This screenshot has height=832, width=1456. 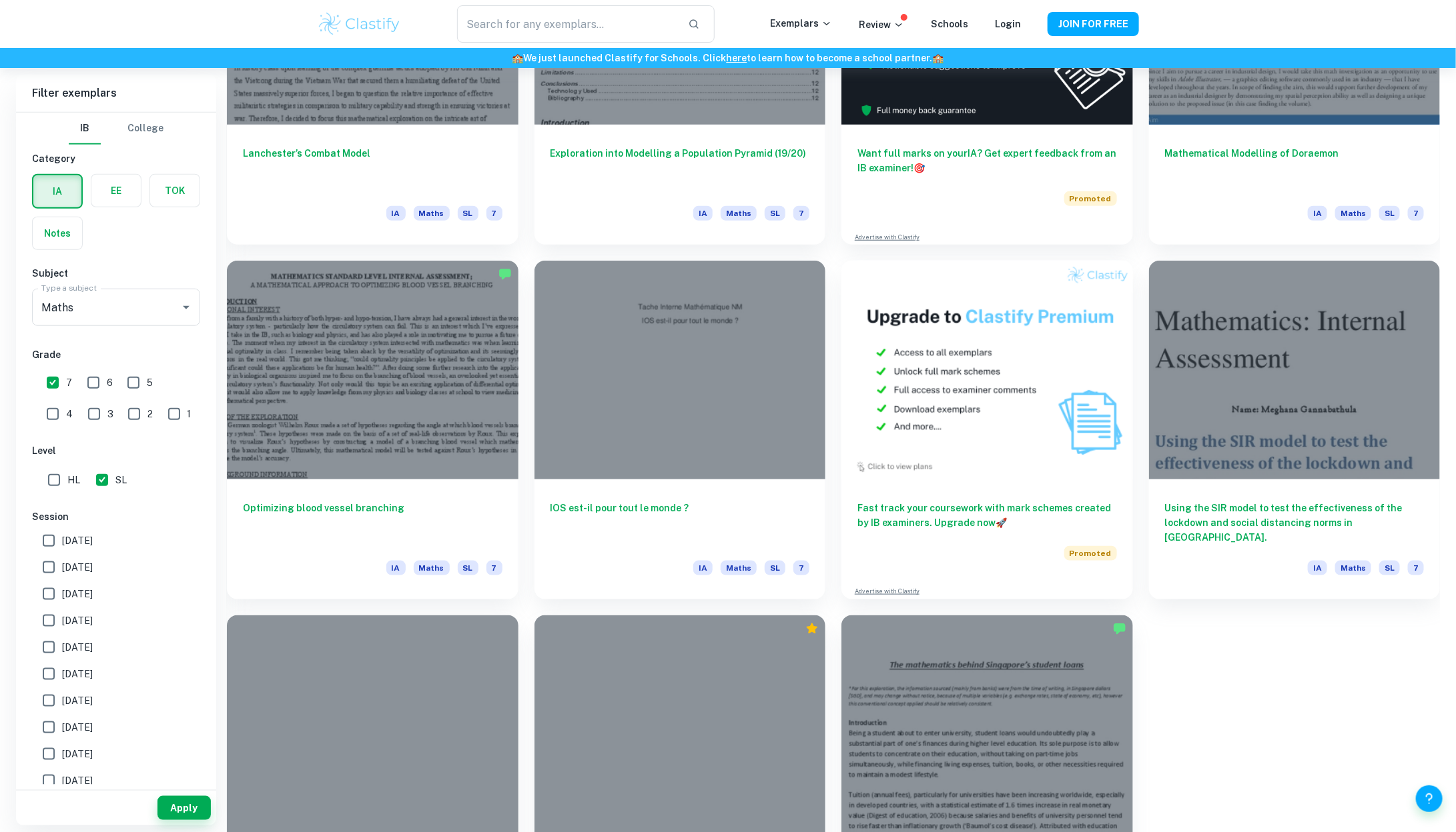 I want to click on h6: Session, so click(x=116, y=516).